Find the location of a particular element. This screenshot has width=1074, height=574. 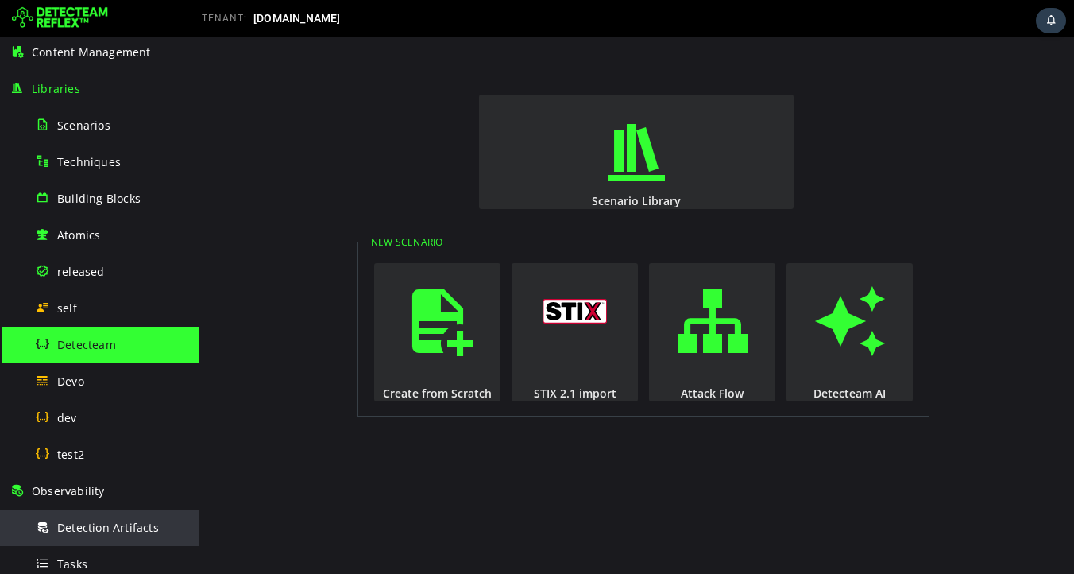

legend: New Scenario is located at coordinates (208, 205).